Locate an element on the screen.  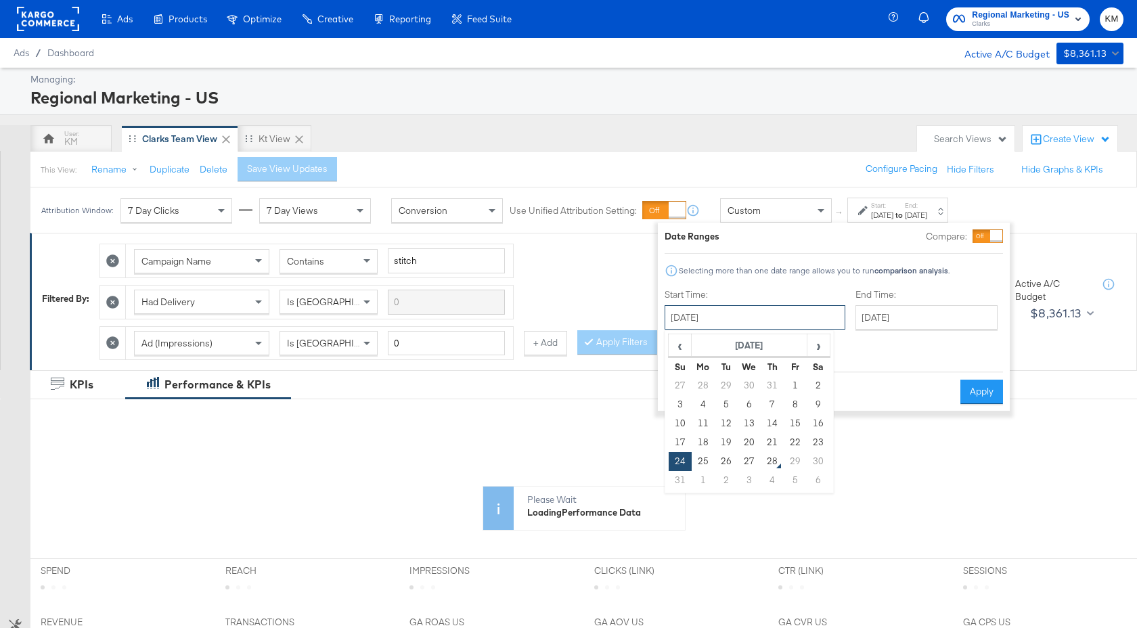
div: Performance & KPIs is located at coordinates (217, 385).